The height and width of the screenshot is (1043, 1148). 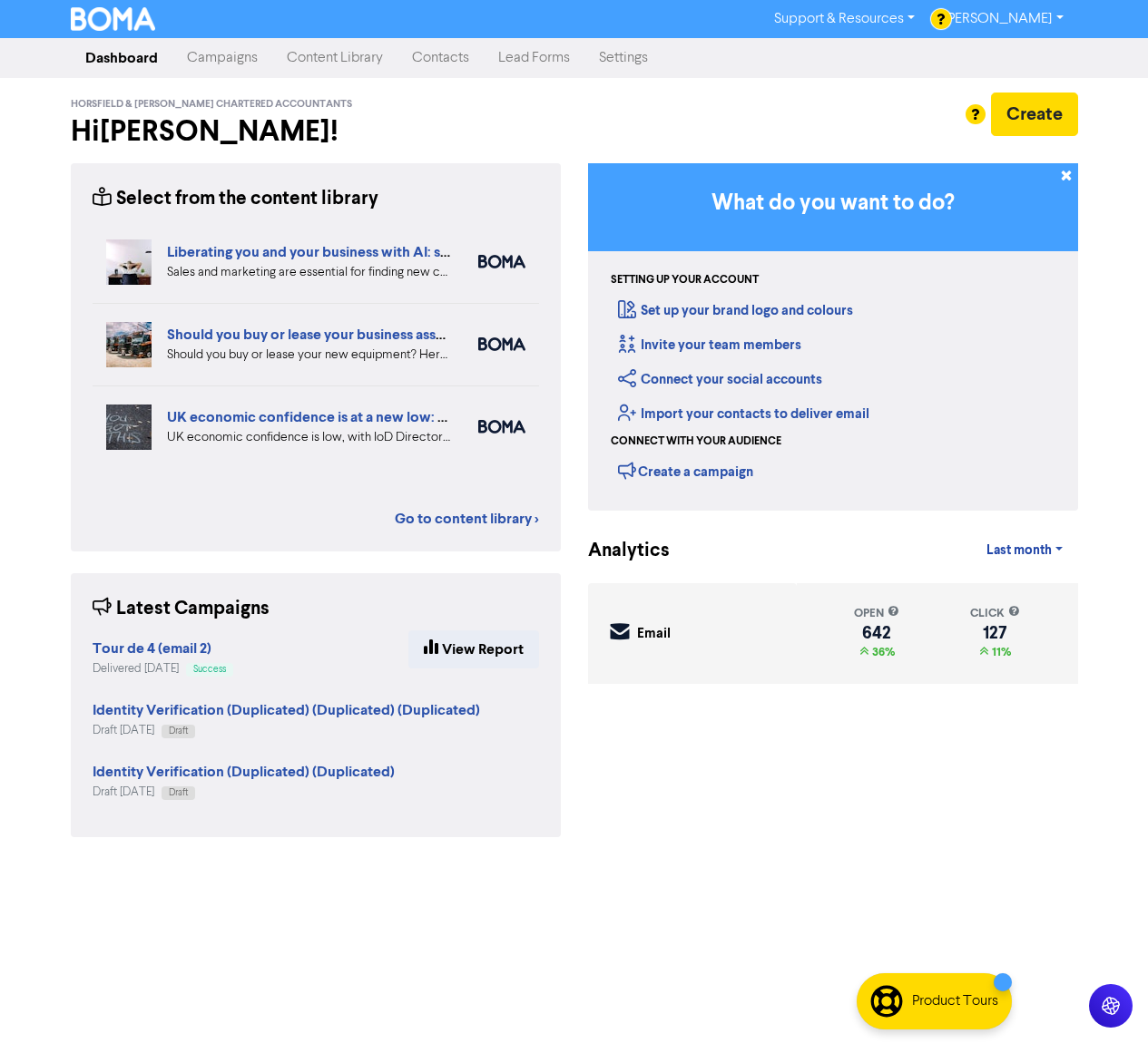 I want to click on h3: What do you want to do?, so click(x=832, y=203).